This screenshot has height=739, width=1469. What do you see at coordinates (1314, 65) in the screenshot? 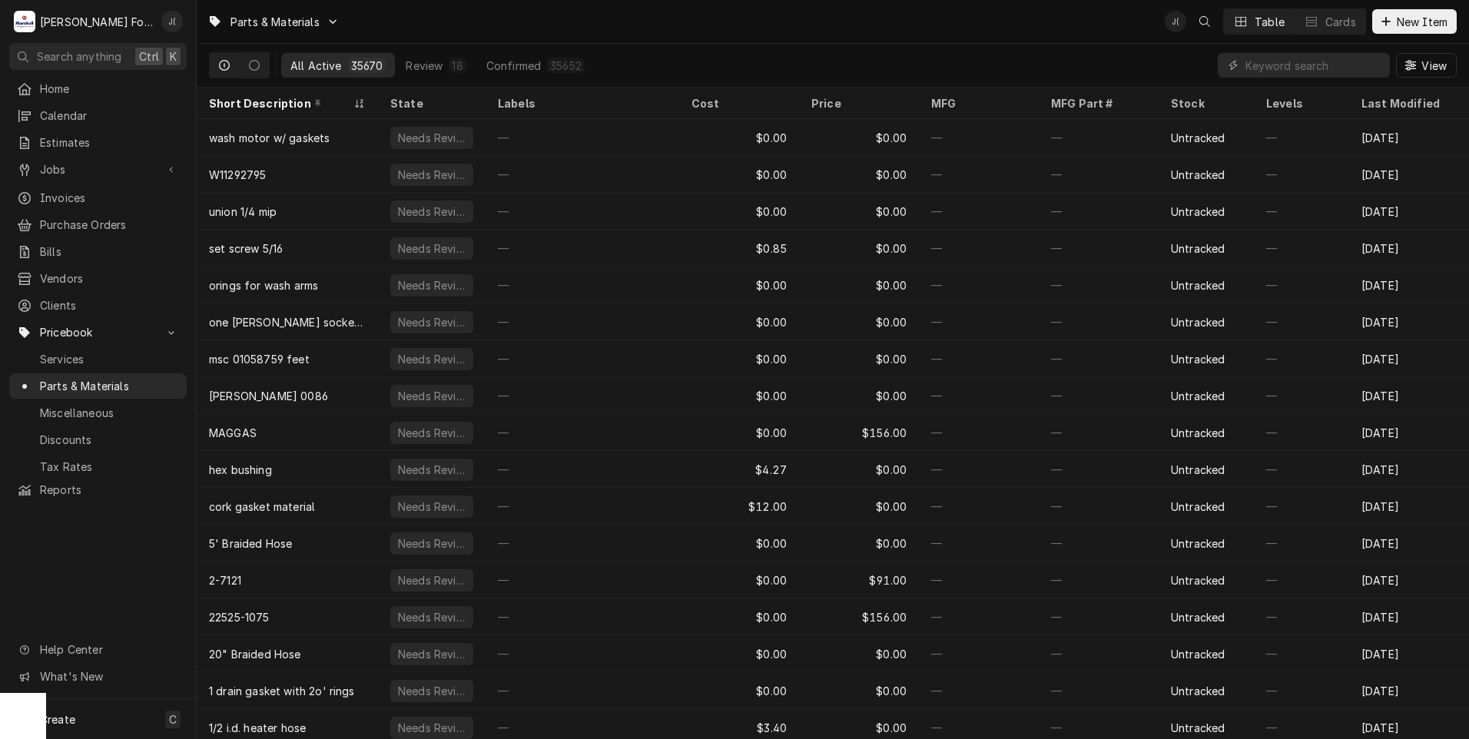
I see `input: Keyword search` at bounding box center [1314, 65].